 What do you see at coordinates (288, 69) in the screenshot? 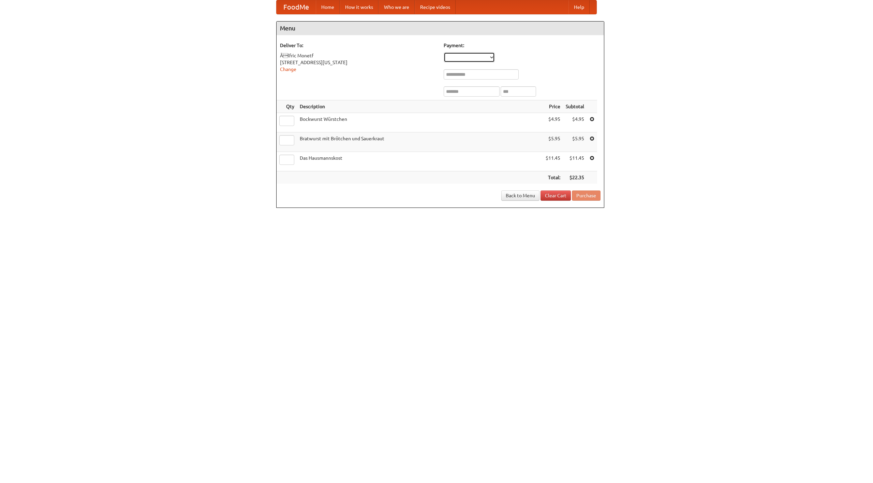
I see `a: Change` at bounding box center [288, 69].